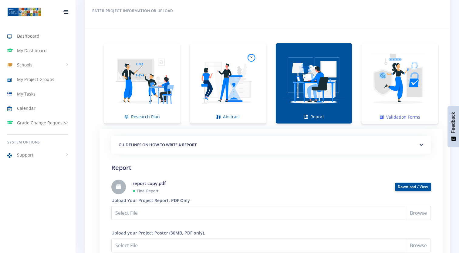 This screenshot has height=253, width=459. I want to click on img: Validation Forms, so click(400, 80).